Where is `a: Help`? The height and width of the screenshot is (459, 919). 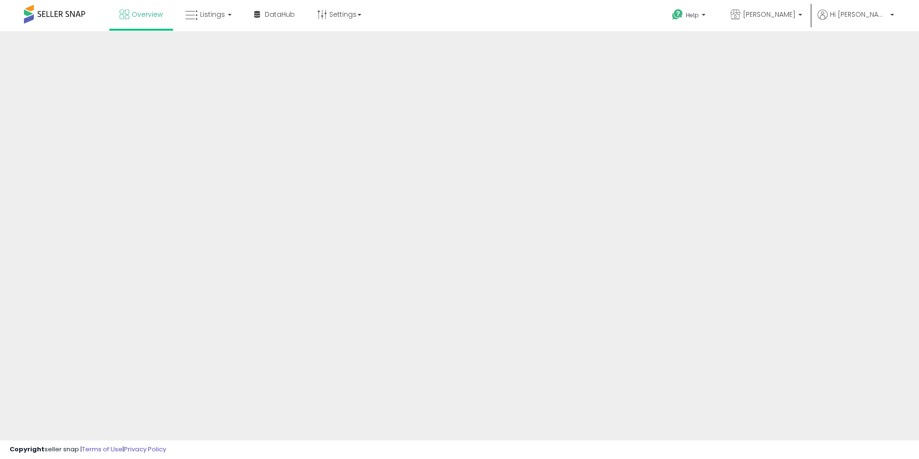 a: Help is located at coordinates (690, 16).